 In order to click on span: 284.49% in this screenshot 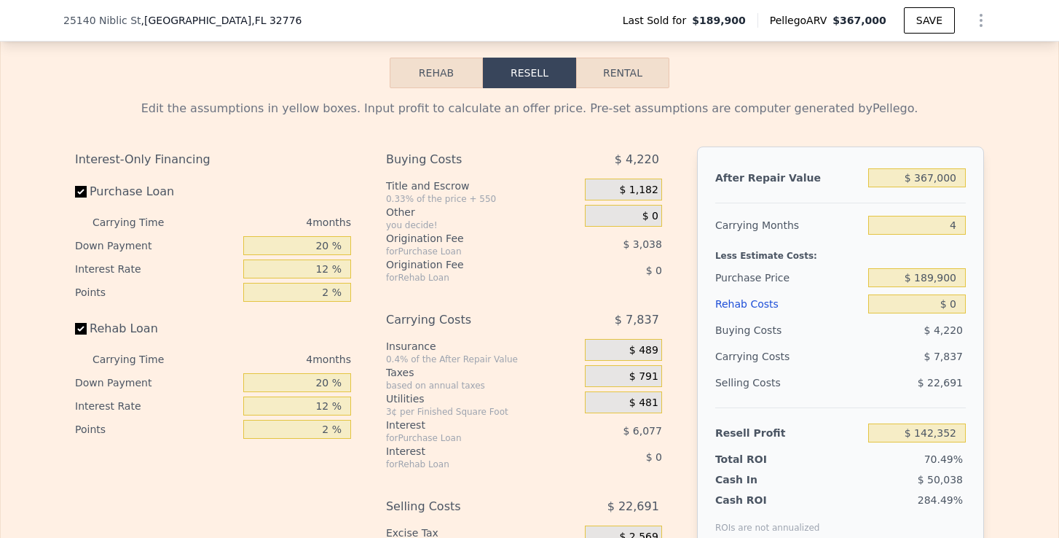, I will do `click(940, 500)`.